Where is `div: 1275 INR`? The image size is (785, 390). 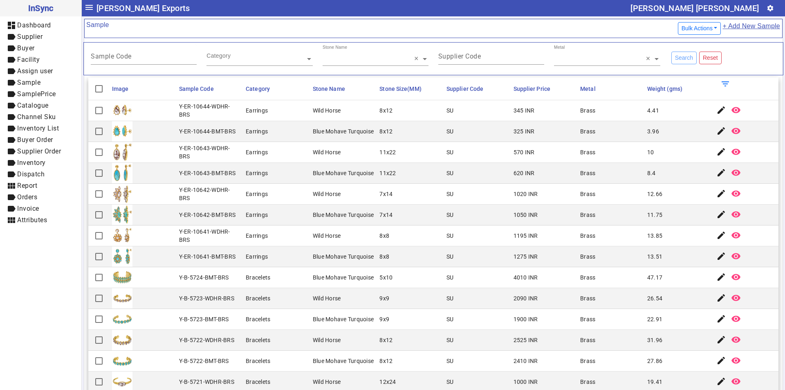 div: 1275 INR is located at coordinates (526, 256).